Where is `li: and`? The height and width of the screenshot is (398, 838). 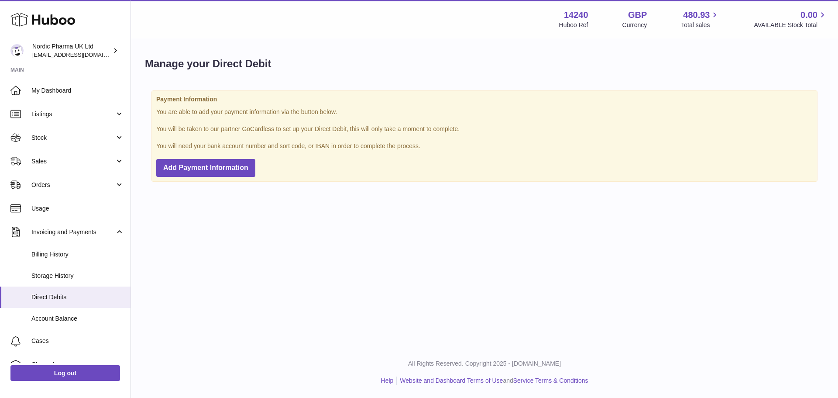 li: and is located at coordinates (492, 380).